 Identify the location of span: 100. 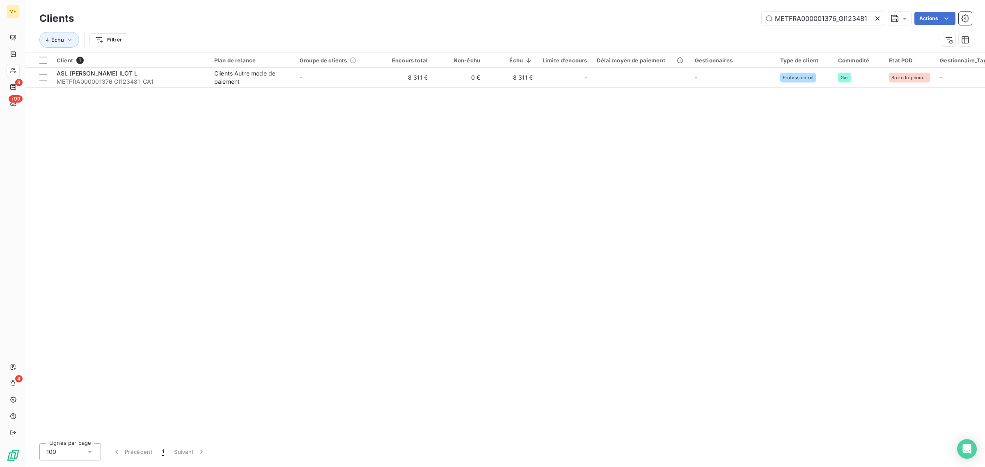
(51, 452).